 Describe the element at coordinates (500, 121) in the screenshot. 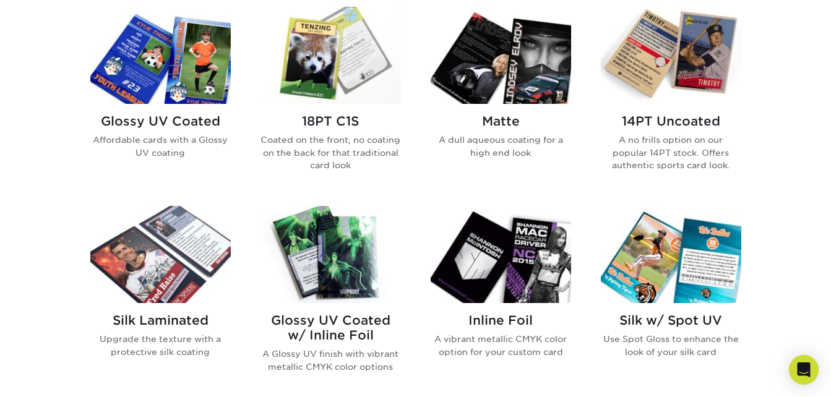

I see `h2: Matte` at that location.